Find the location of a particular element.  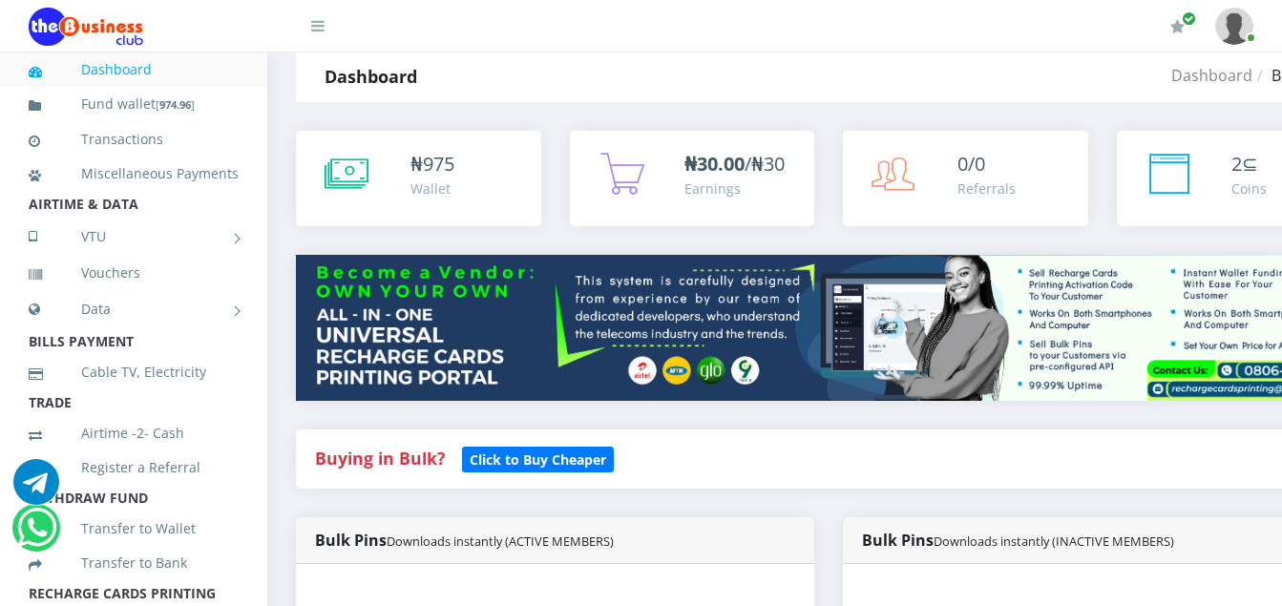

a: Fund wallet[974.96] is located at coordinates (134, 104).